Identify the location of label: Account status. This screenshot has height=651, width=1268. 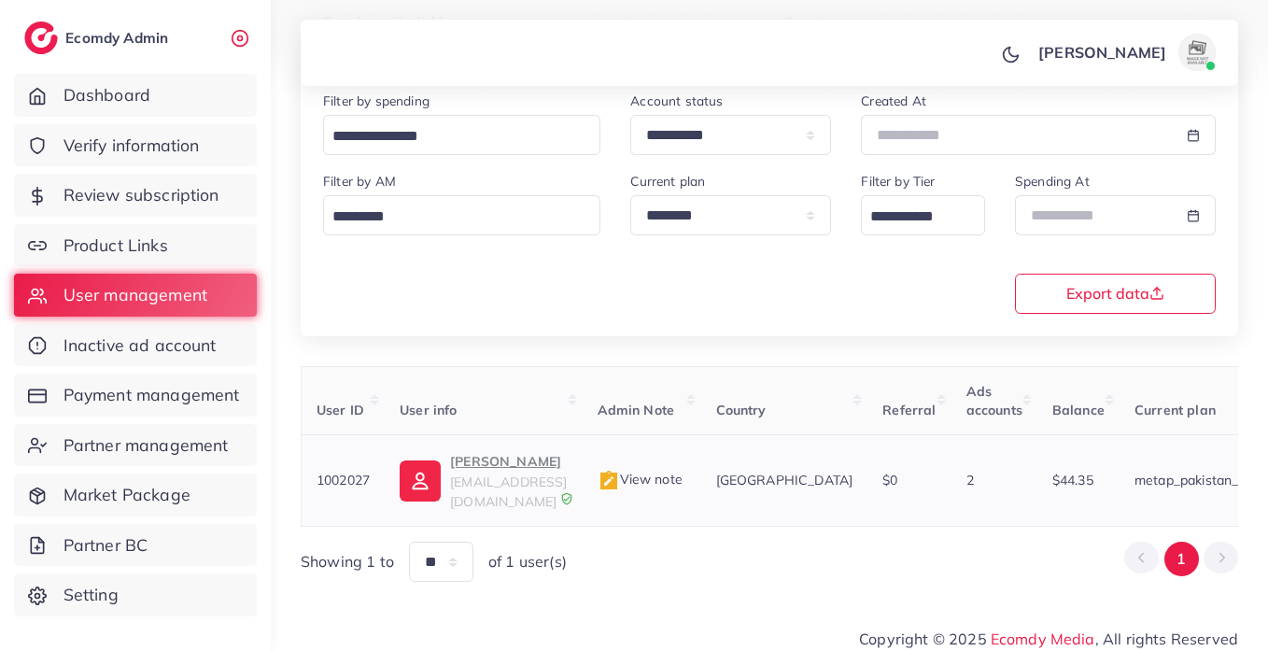
(676, 101).